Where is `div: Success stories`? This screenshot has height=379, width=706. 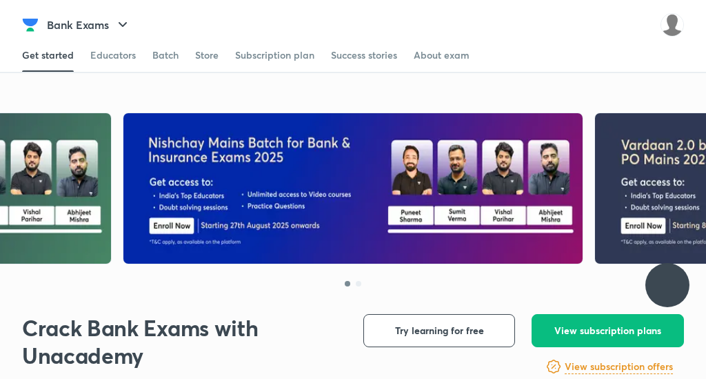
div: Success stories is located at coordinates (364, 55).